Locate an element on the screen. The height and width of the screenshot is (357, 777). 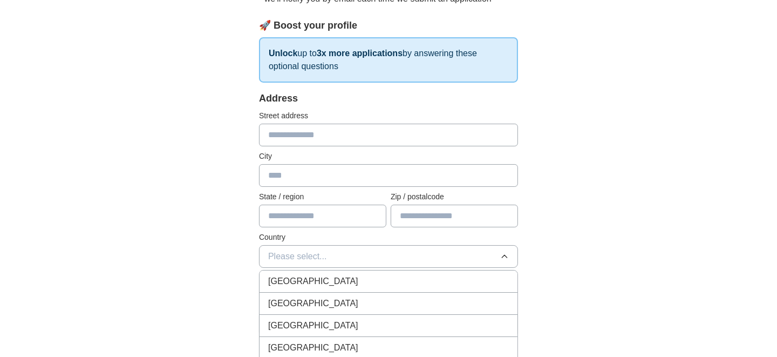
div: 🚀 Boost your profile is located at coordinates (389, 25).